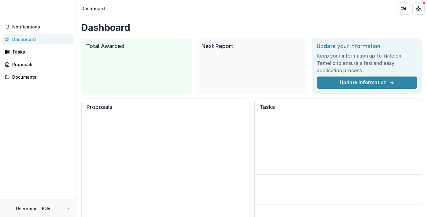 Image resolution: width=427 pixels, height=217 pixels. I want to click on h2: Update your information, so click(367, 46).